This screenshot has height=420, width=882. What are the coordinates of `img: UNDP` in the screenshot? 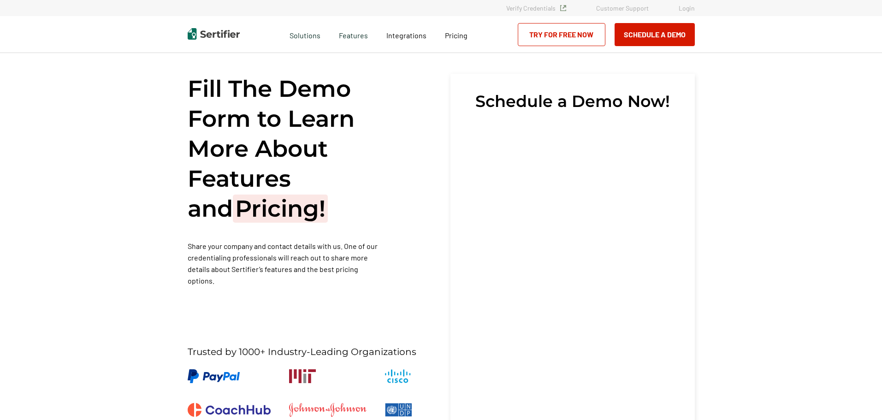 It's located at (398, 410).